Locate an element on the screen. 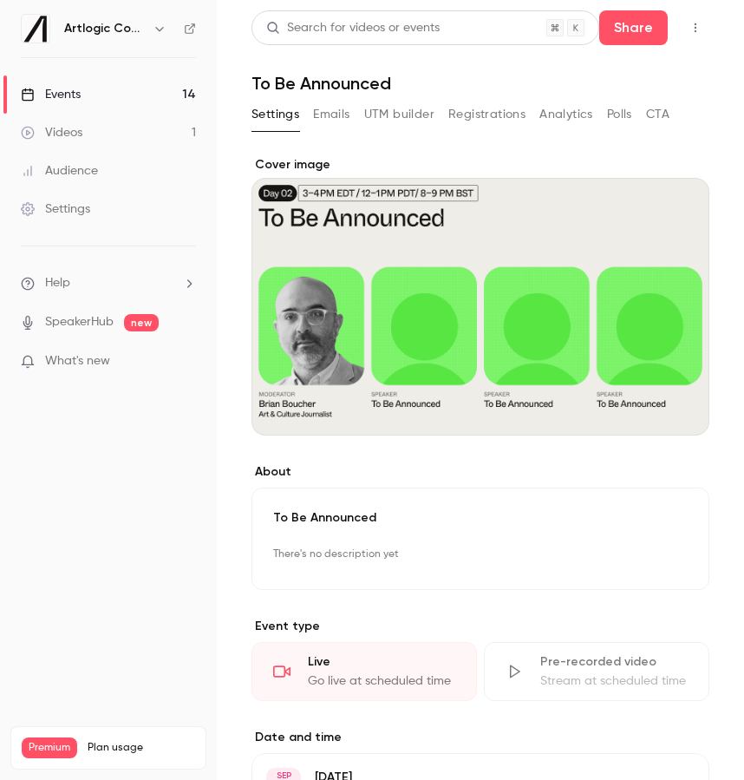 The height and width of the screenshot is (780, 744). p: To Be Announced is located at coordinates (480, 518).